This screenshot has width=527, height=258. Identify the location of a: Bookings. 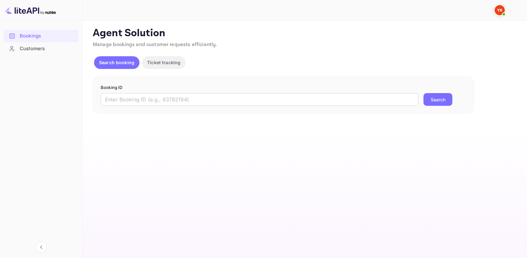
(41, 36).